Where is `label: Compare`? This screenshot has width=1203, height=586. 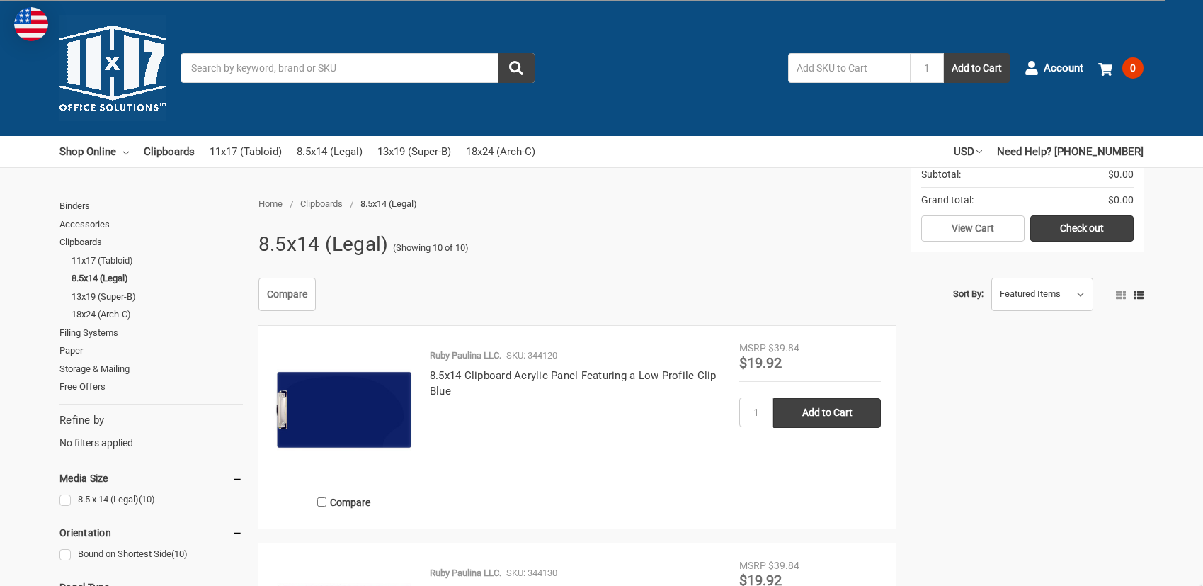 label: Compare is located at coordinates (344, 502).